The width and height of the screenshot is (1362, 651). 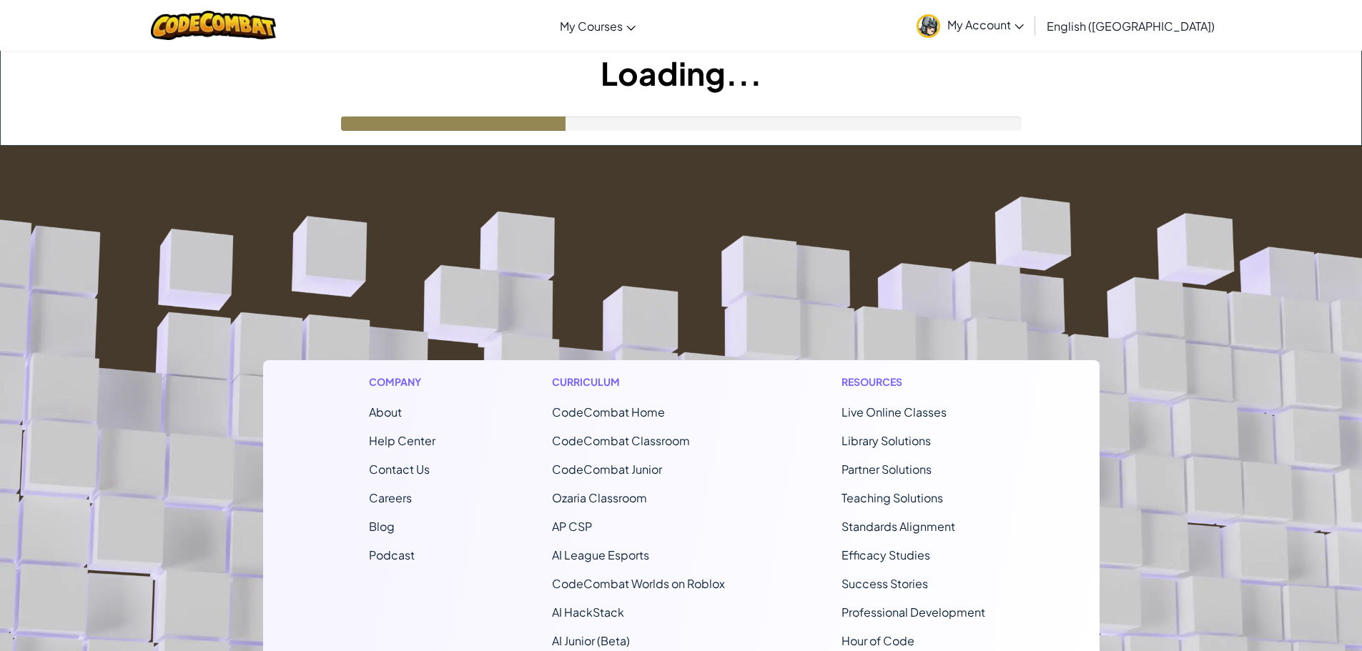 What do you see at coordinates (885, 583) in the screenshot?
I see `a: Success Stories` at bounding box center [885, 583].